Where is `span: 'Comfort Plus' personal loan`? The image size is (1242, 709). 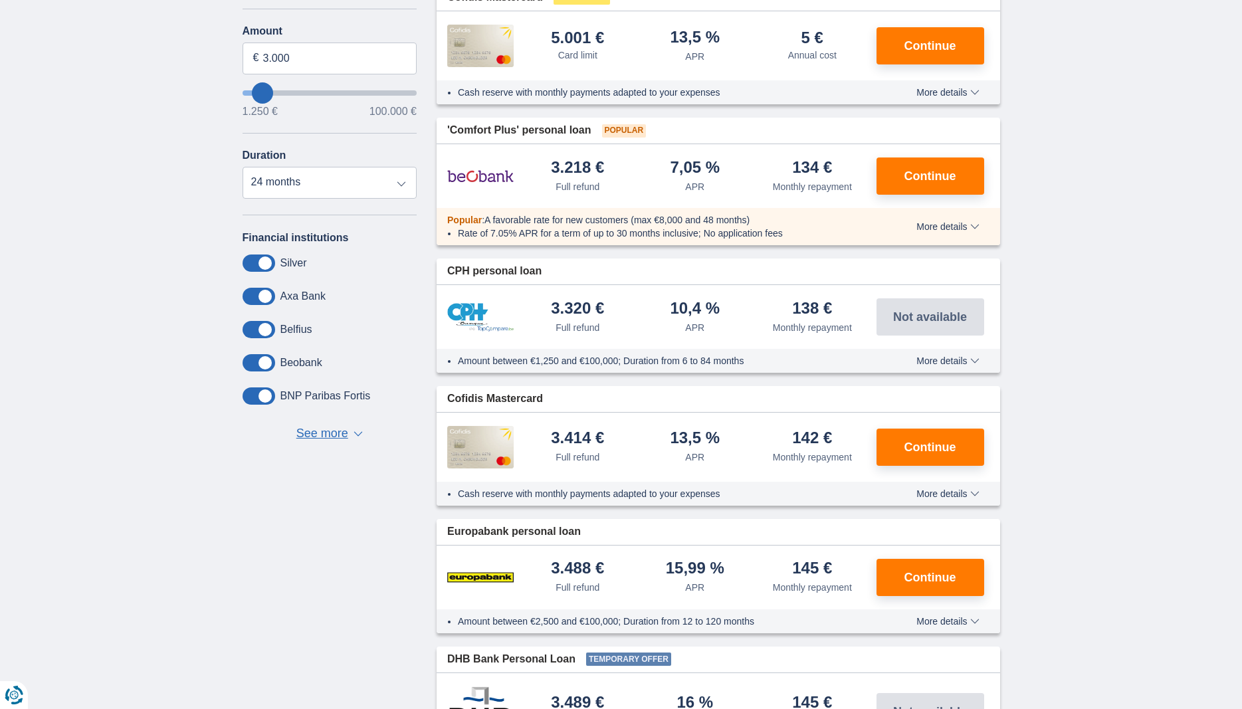 span: 'Comfort Plus' personal loan is located at coordinates (519, 130).